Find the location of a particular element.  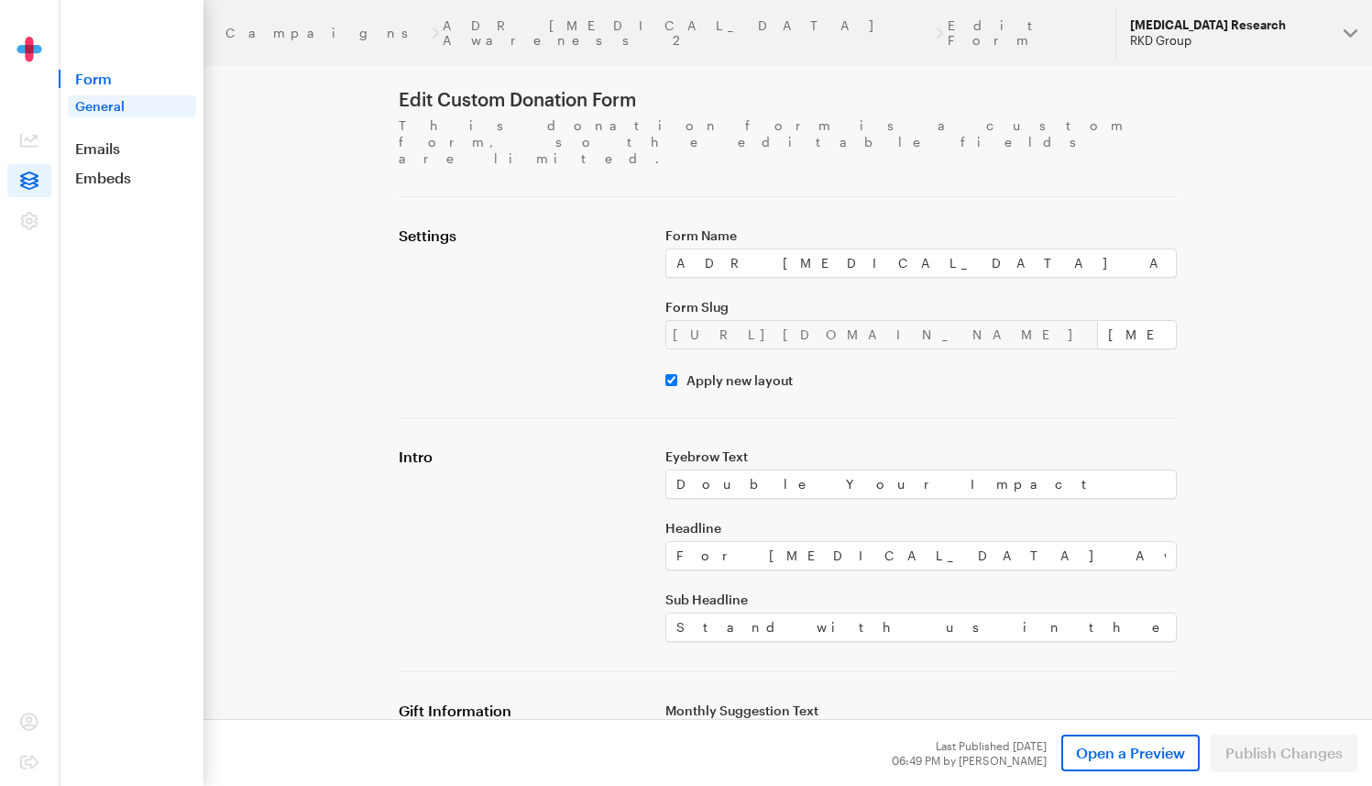

label: Monthly Suggestion Text is located at coordinates (921, 710).